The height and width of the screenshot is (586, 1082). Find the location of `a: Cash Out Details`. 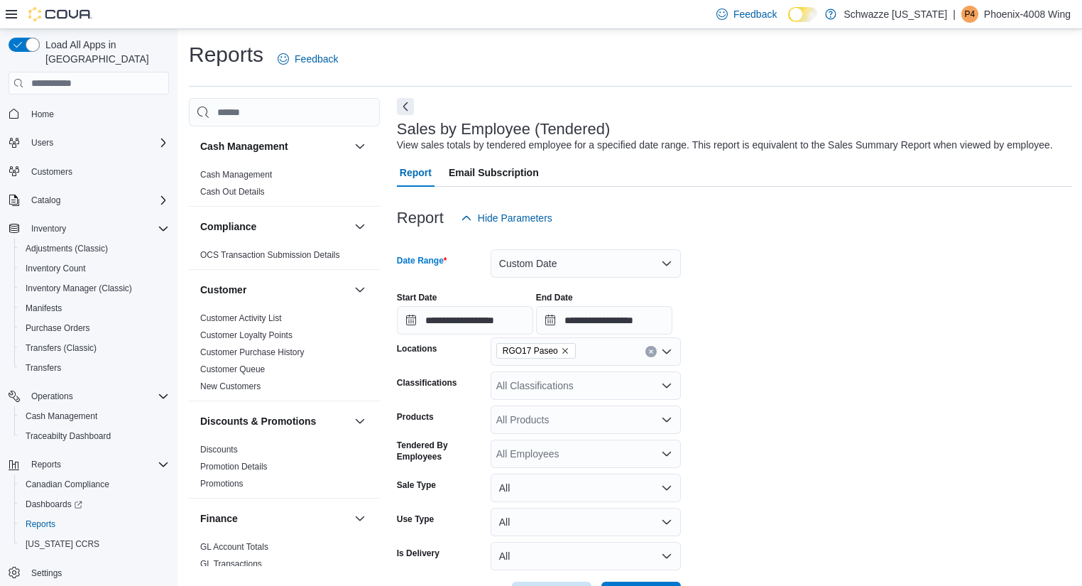

a: Cash Out Details is located at coordinates (232, 192).